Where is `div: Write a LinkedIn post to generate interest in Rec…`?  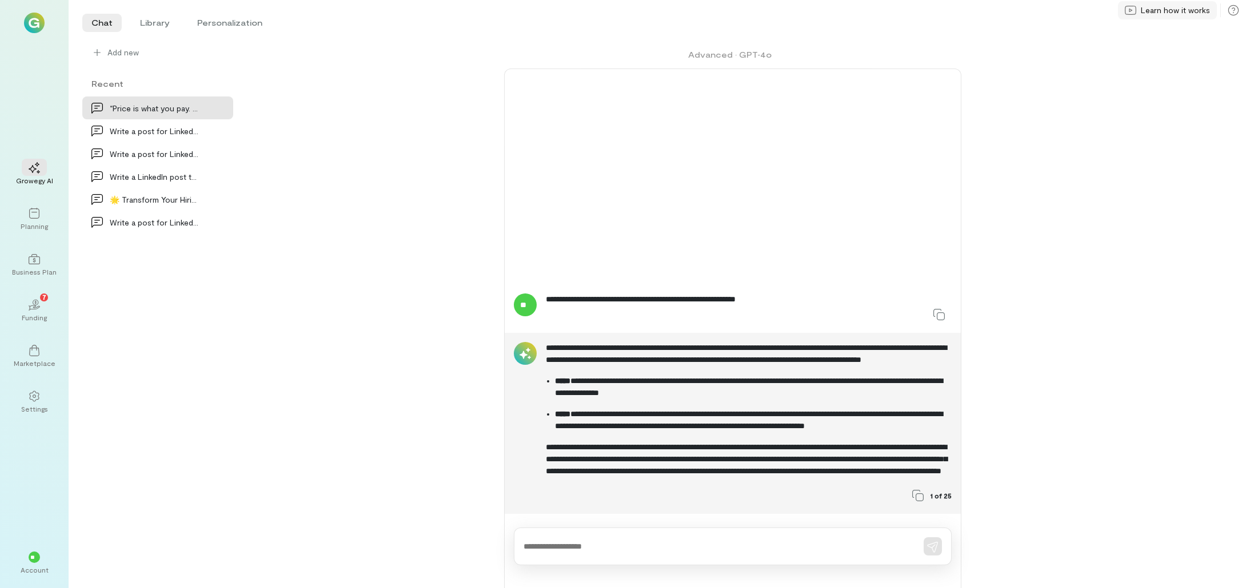
div: Write a LinkedIn post to generate interest in Rec… is located at coordinates (154, 177).